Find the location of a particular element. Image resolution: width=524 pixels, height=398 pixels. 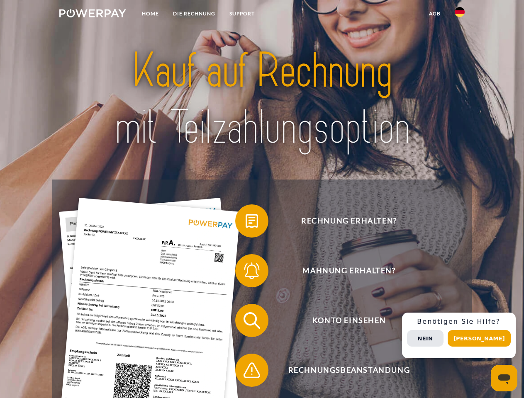

button: Rechnung erhalten? is located at coordinates (343, 221).